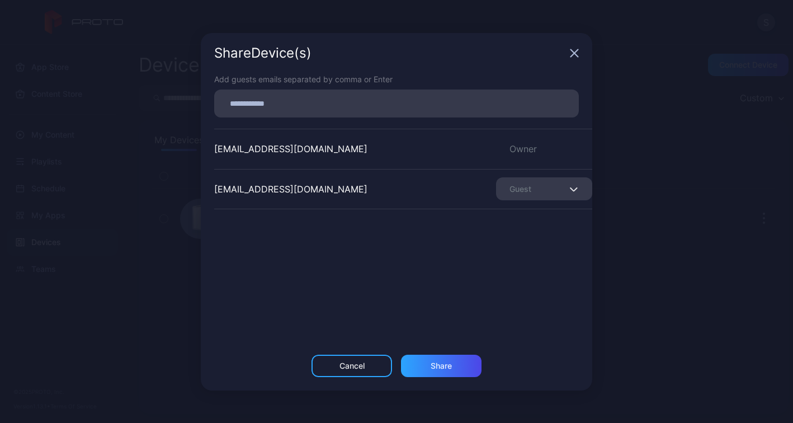 The width and height of the screenshot is (793, 423). What do you see at coordinates (544, 189) in the screenshot?
I see `div: Guest` at bounding box center [544, 189].